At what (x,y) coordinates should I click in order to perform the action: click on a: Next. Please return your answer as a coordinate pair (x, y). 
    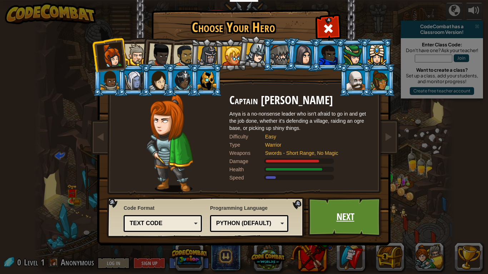
    Looking at the image, I should click on (345, 217).